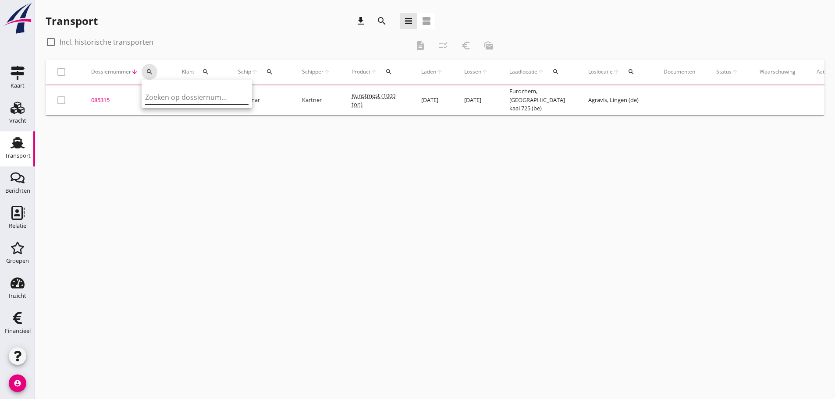  What do you see at coordinates (135, 72) in the screenshot?
I see `i: arrow_downward` at bounding box center [135, 72].